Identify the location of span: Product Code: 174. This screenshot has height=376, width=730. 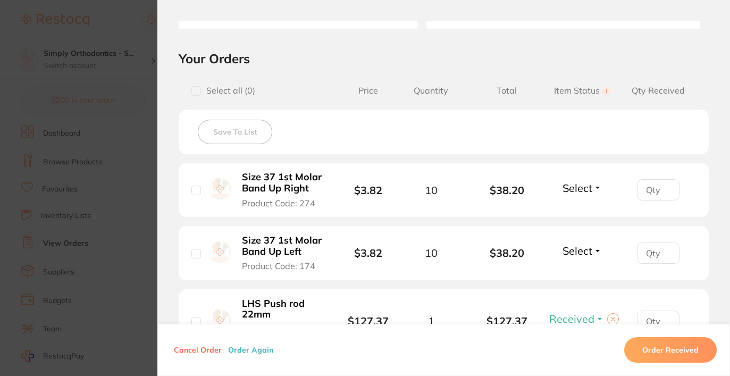
(279, 266).